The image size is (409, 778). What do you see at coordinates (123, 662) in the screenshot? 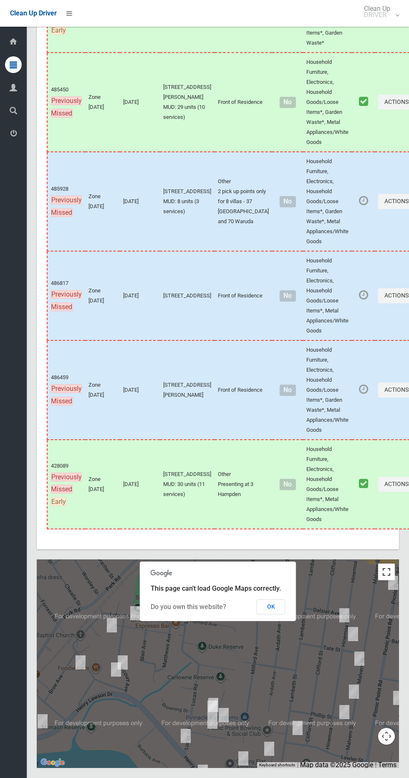
I see `div: 34 Harcourt Avenue, EAST HILLS NSW 2213<br>Status : Collected<br><a href="/driver/booking/485677/...` at bounding box center [123, 662].